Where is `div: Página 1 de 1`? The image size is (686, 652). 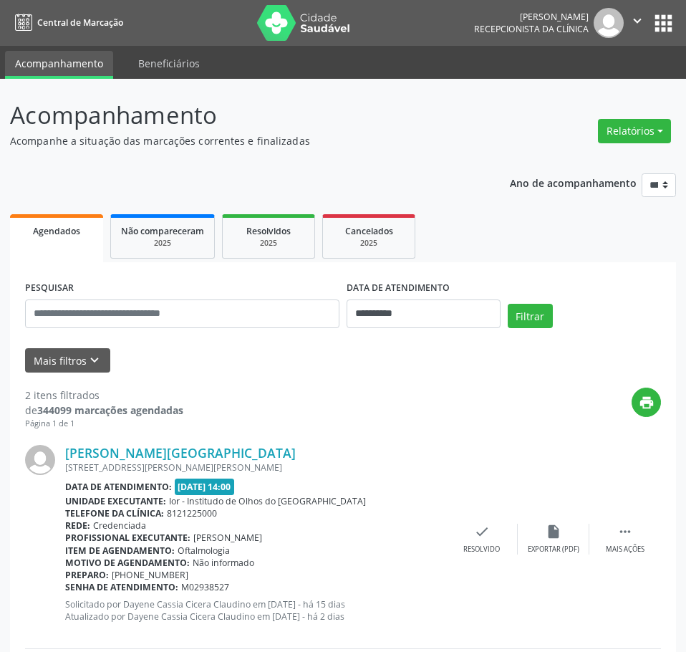 div: Página 1 de 1 is located at coordinates (104, 423).